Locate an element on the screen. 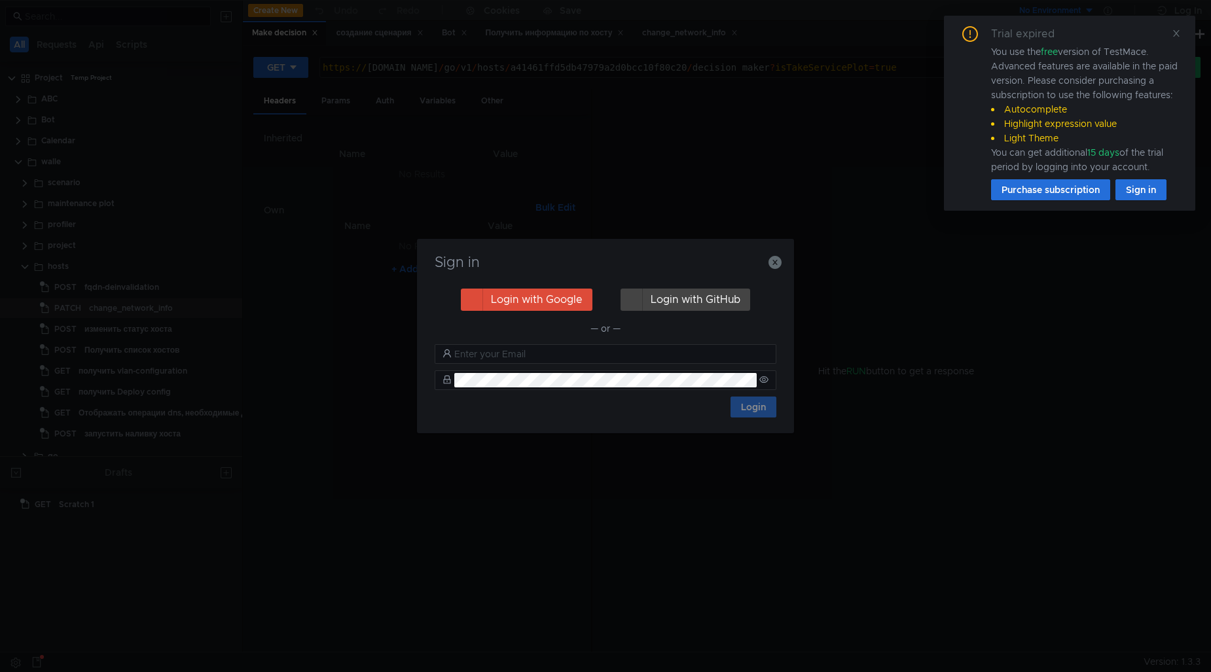 This screenshot has height=672, width=1211. button: Sign in is located at coordinates (1141, 190).